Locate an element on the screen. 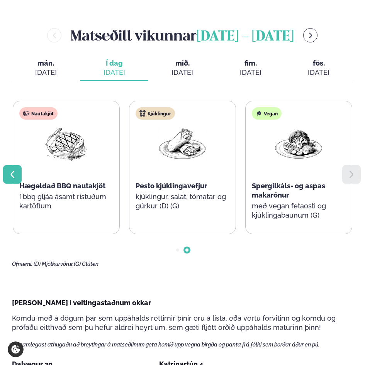  button: menu-btn-right is located at coordinates (310, 35).